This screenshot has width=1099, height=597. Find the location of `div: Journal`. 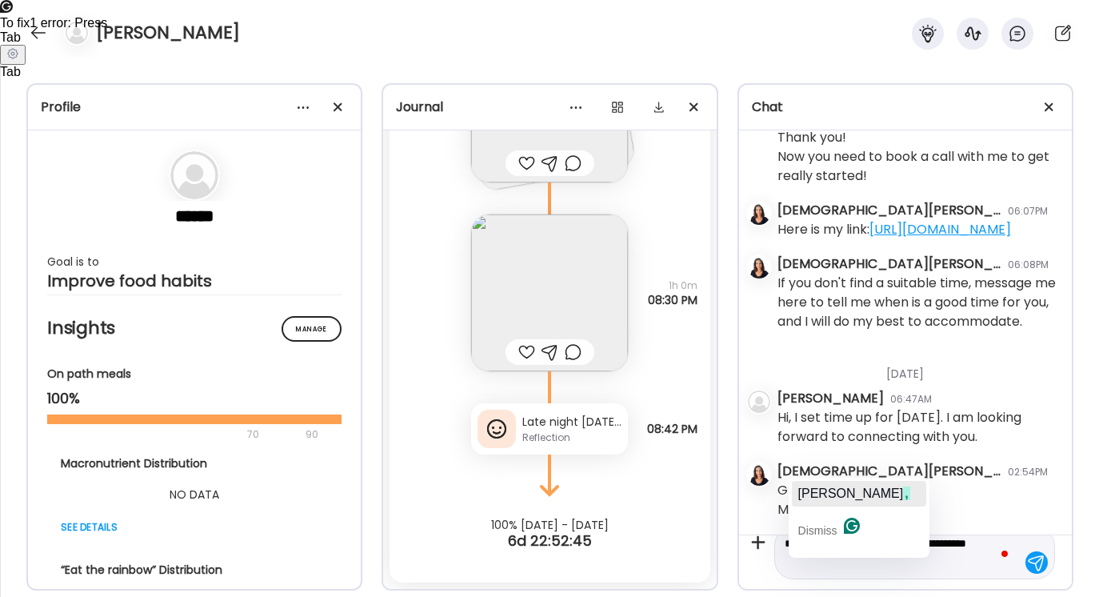

div: Journal is located at coordinates (550, 107).